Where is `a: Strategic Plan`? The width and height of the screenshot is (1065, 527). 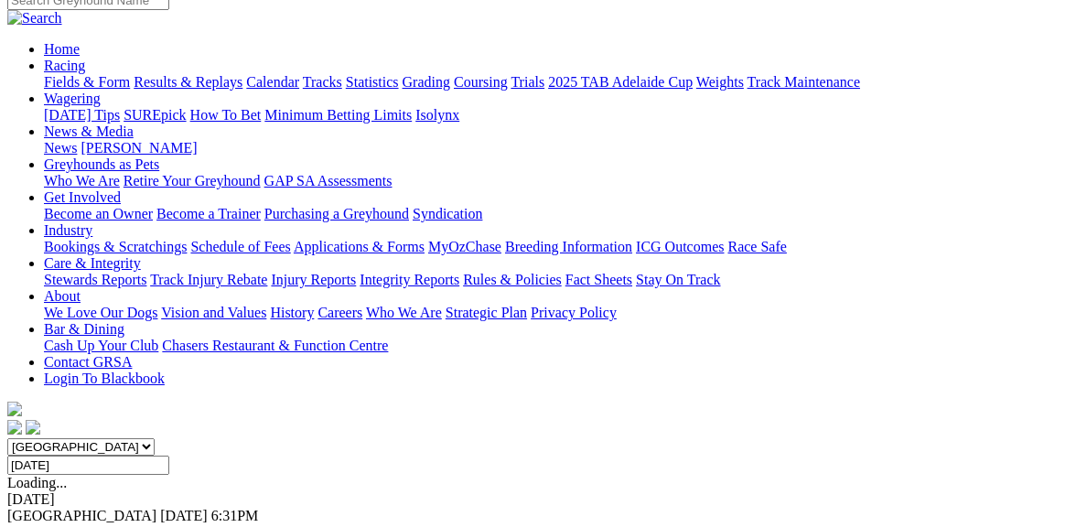
a: Strategic Plan is located at coordinates (486, 312).